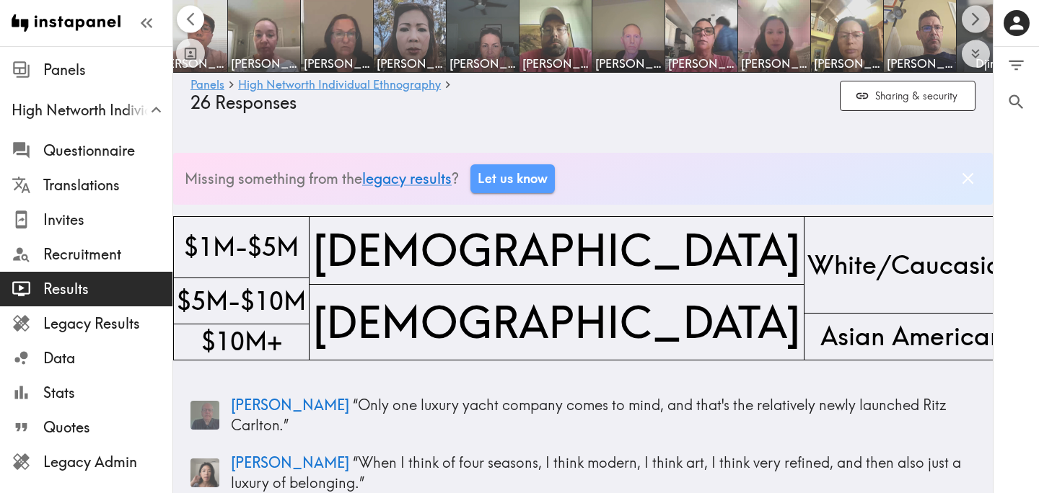 The height and width of the screenshot is (493, 1039). Describe the element at coordinates (92, 110) in the screenshot. I see `span: High Networth Individual Ethnography` at that location.